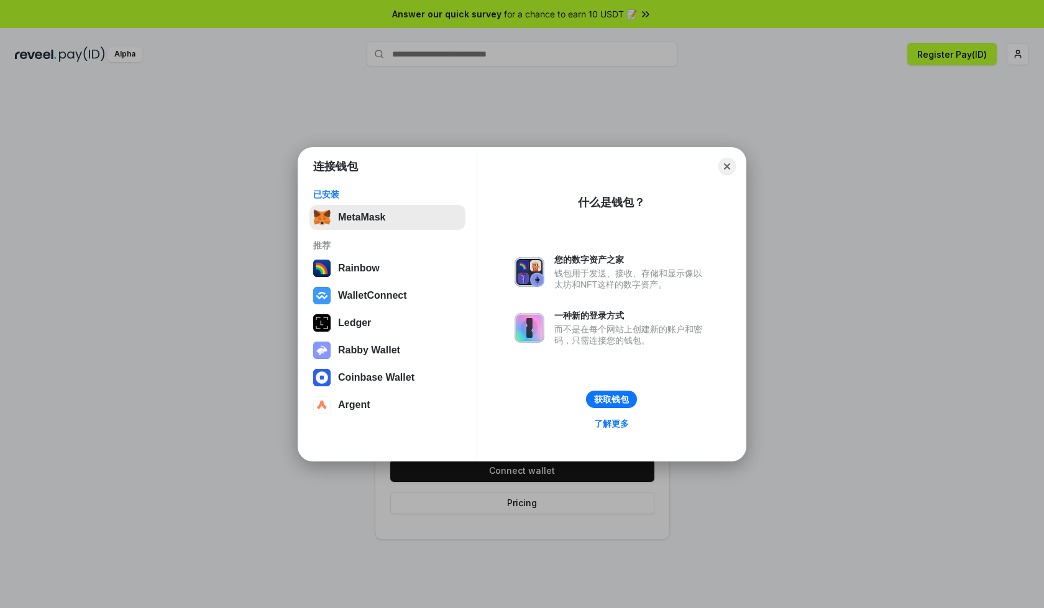 The width and height of the screenshot is (1044, 608). I want to click on button: Rainbow, so click(387, 268).